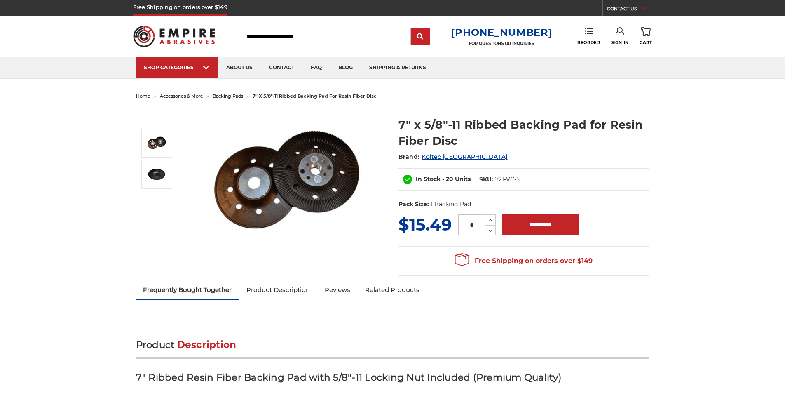  What do you see at coordinates (502, 43) in the screenshot?
I see `p: FOR QUESTIONS OR INQUIRIES` at bounding box center [502, 43].